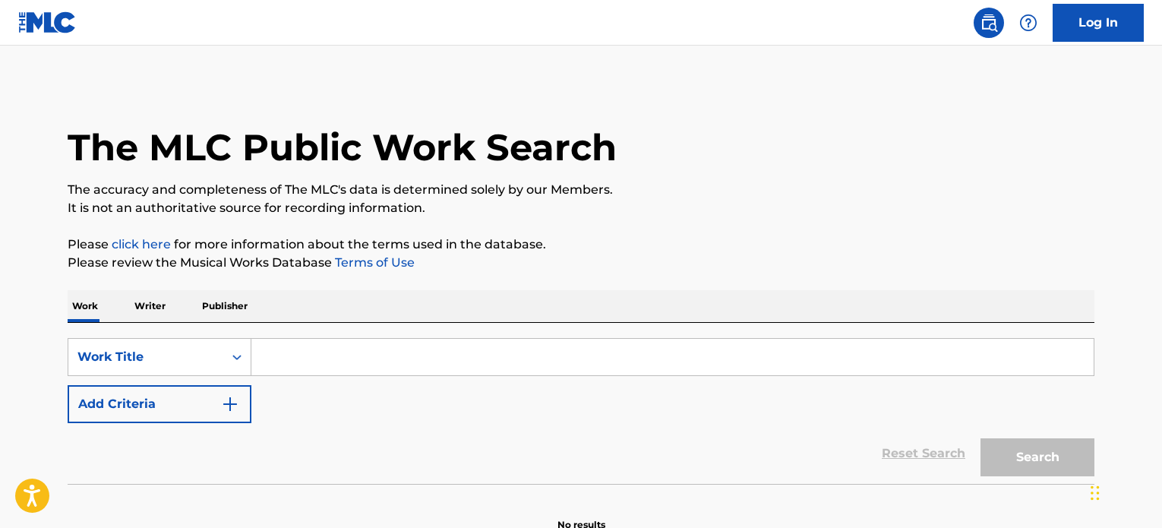  What do you see at coordinates (146, 357) in the screenshot?
I see `div: Work Title` at bounding box center [146, 357].